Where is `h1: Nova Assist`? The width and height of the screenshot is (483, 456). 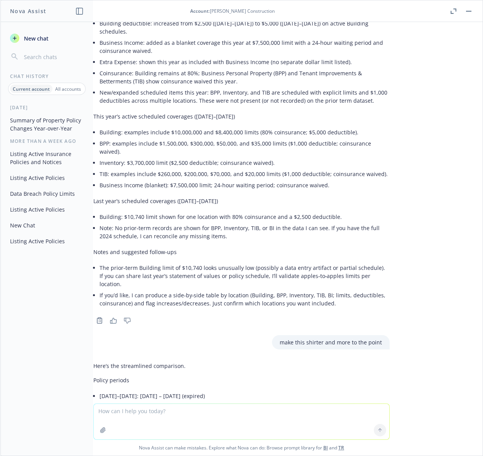
h1: Nova Assist is located at coordinates (28, 11).